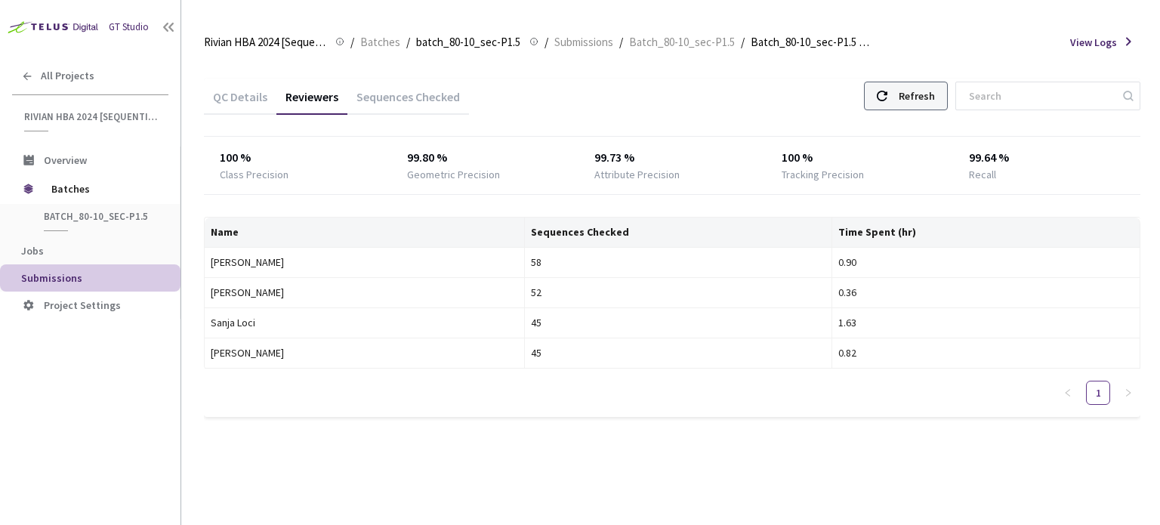 The width and height of the screenshot is (1160, 525). I want to click on div: Sequences Checked, so click(408, 102).